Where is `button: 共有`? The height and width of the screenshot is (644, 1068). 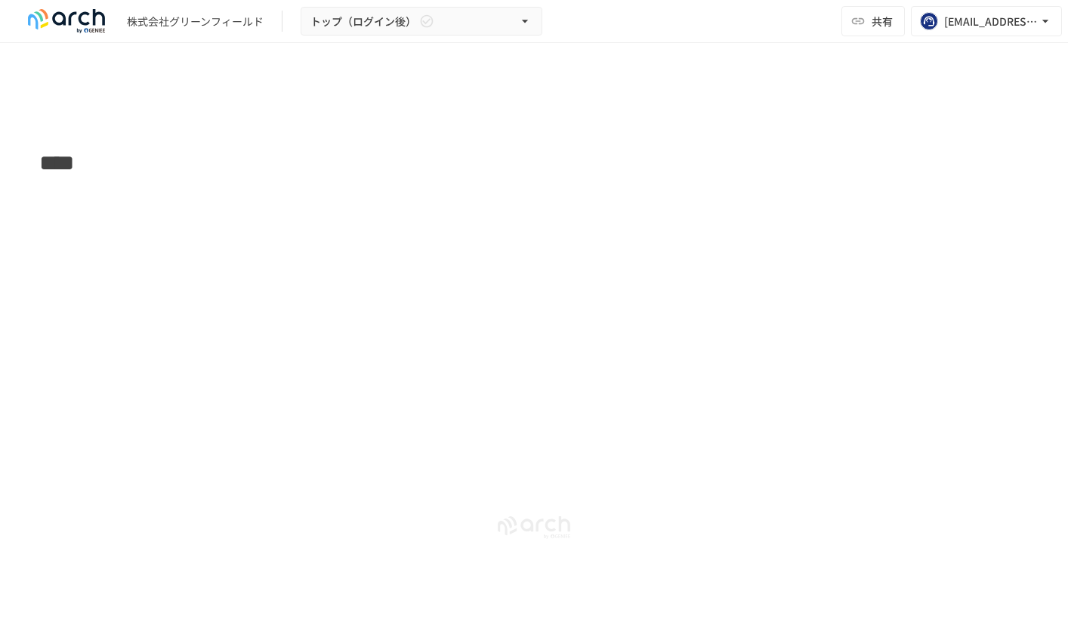 button: 共有 is located at coordinates (873, 21).